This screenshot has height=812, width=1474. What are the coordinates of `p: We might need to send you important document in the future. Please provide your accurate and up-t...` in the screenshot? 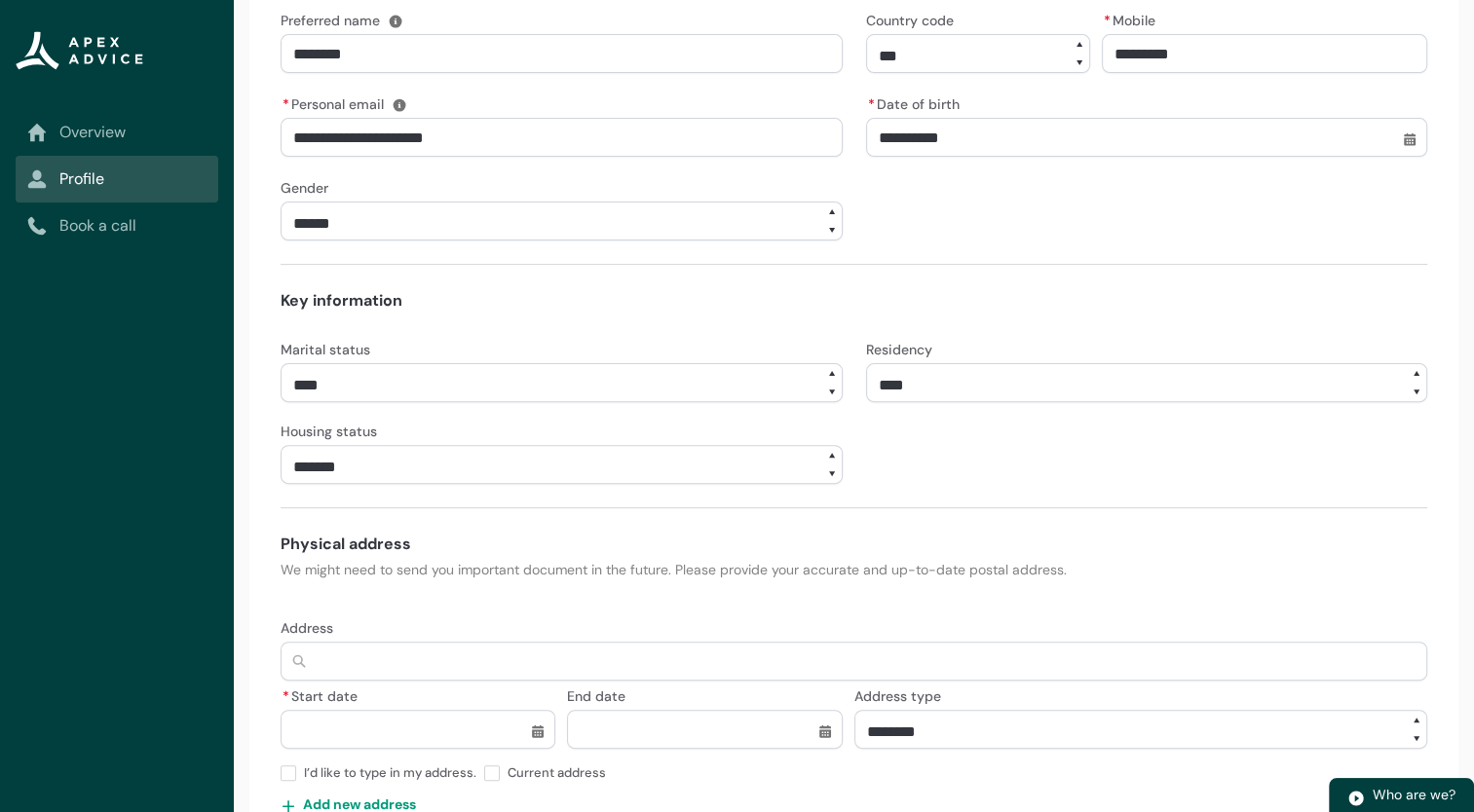 It's located at (853, 569).